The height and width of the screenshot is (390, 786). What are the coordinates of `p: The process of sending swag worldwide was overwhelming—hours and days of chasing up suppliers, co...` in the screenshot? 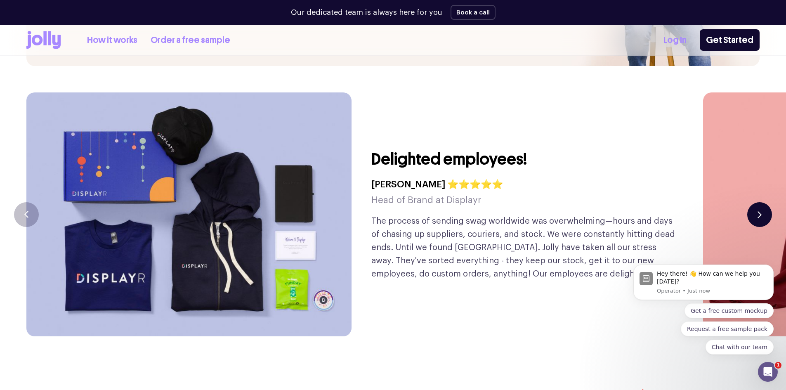 It's located at (524, 248).